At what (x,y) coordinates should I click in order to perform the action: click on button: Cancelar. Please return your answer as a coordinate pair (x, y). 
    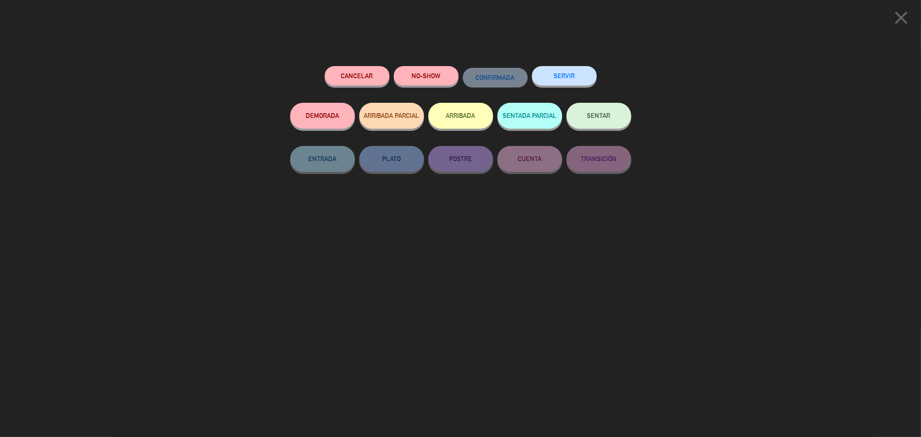
    Looking at the image, I should click on (357, 76).